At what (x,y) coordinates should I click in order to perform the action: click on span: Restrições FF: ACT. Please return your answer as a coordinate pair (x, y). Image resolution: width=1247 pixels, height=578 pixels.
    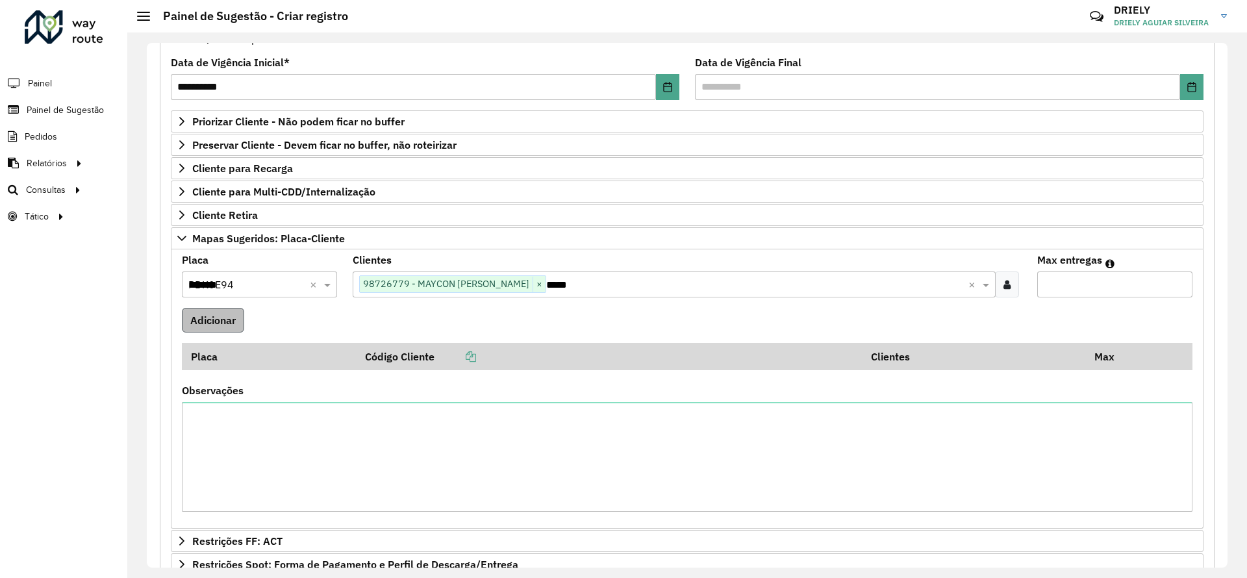
    Looking at the image, I should click on (237, 541).